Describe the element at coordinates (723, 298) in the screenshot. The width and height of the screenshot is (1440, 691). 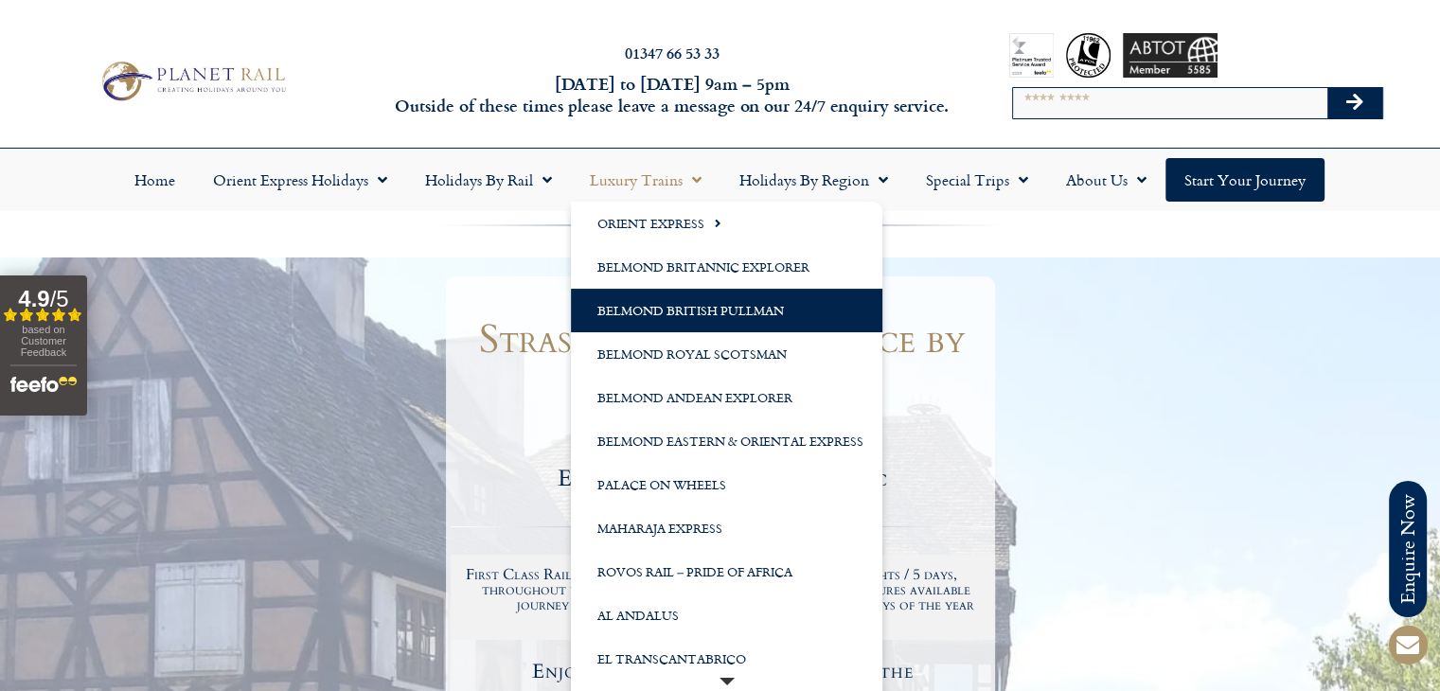
I see `h1: Discover the Alsace` at that location.